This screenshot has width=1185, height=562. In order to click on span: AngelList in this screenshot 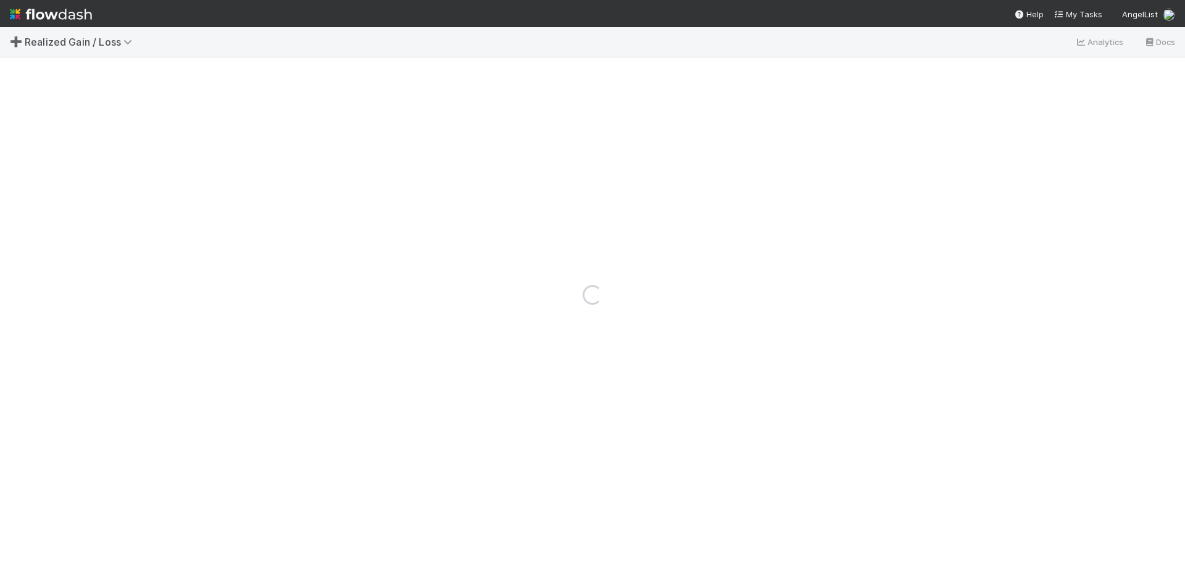, I will do `click(1140, 14)`.